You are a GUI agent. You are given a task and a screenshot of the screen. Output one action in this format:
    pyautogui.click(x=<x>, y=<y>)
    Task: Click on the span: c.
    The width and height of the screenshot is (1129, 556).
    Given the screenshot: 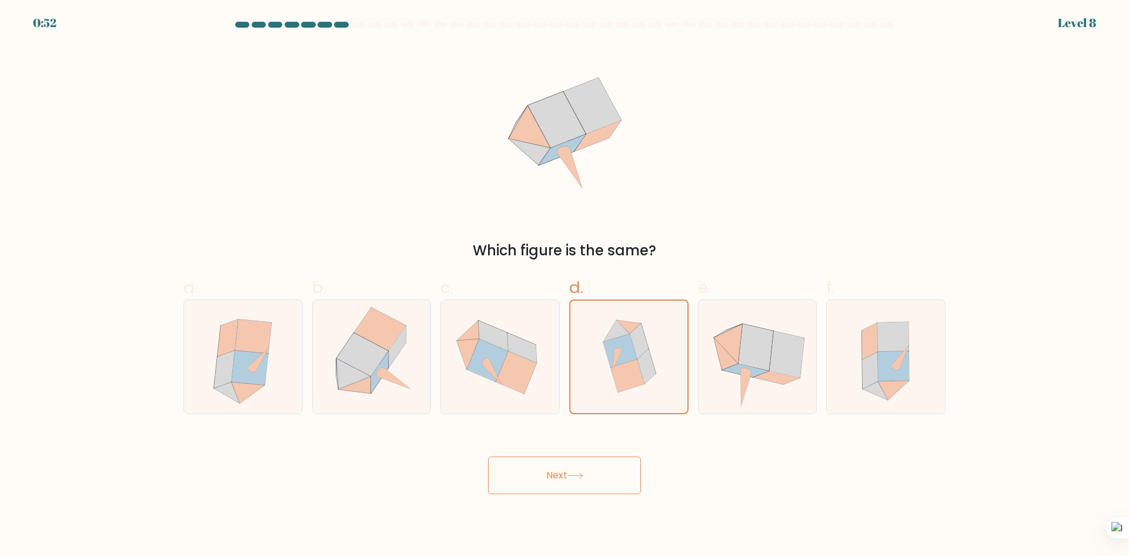 What is the action you would take?
    pyautogui.click(x=447, y=287)
    